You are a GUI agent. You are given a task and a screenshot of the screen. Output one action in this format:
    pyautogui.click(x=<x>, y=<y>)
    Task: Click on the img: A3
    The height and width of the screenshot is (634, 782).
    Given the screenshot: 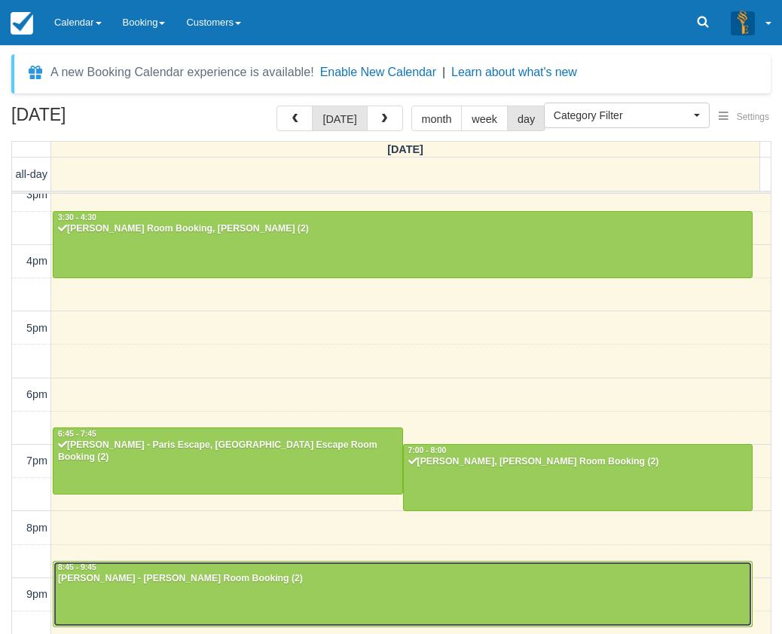 What is the action you would take?
    pyautogui.click(x=743, y=23)
    